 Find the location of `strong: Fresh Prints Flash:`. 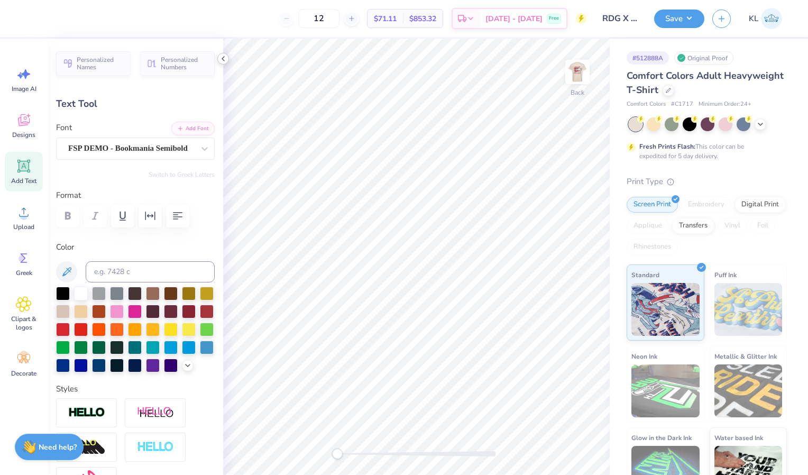

strong: Fresh Prints Flash: is located at coordinates (667, 146).